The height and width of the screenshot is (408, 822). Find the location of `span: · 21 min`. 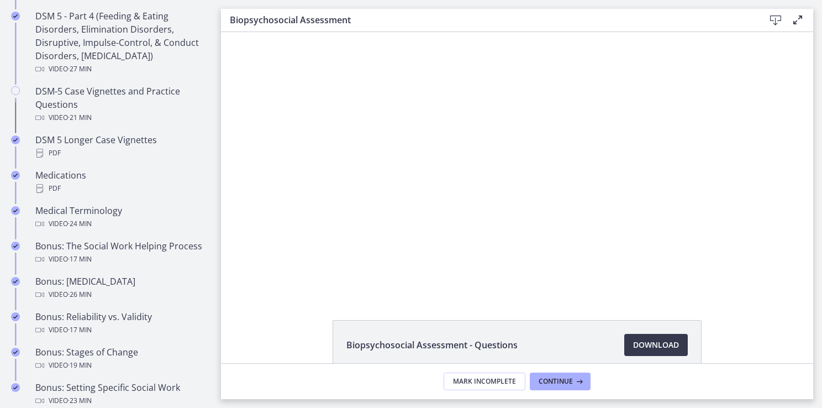

span: · 21 min is located at coordinates (80, 118).